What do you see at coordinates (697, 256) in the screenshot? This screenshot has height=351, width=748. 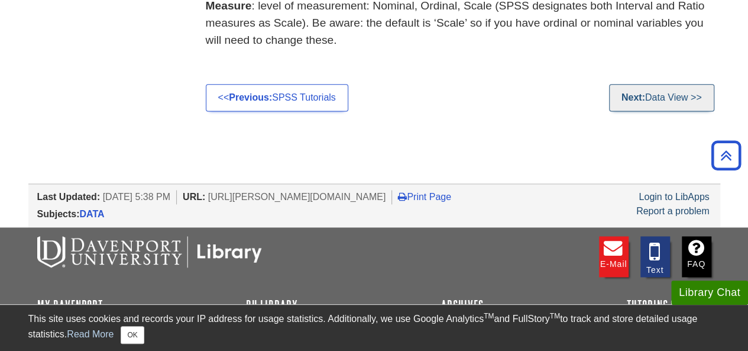 I see `a: FAQ` at bounding box center [697, 256].